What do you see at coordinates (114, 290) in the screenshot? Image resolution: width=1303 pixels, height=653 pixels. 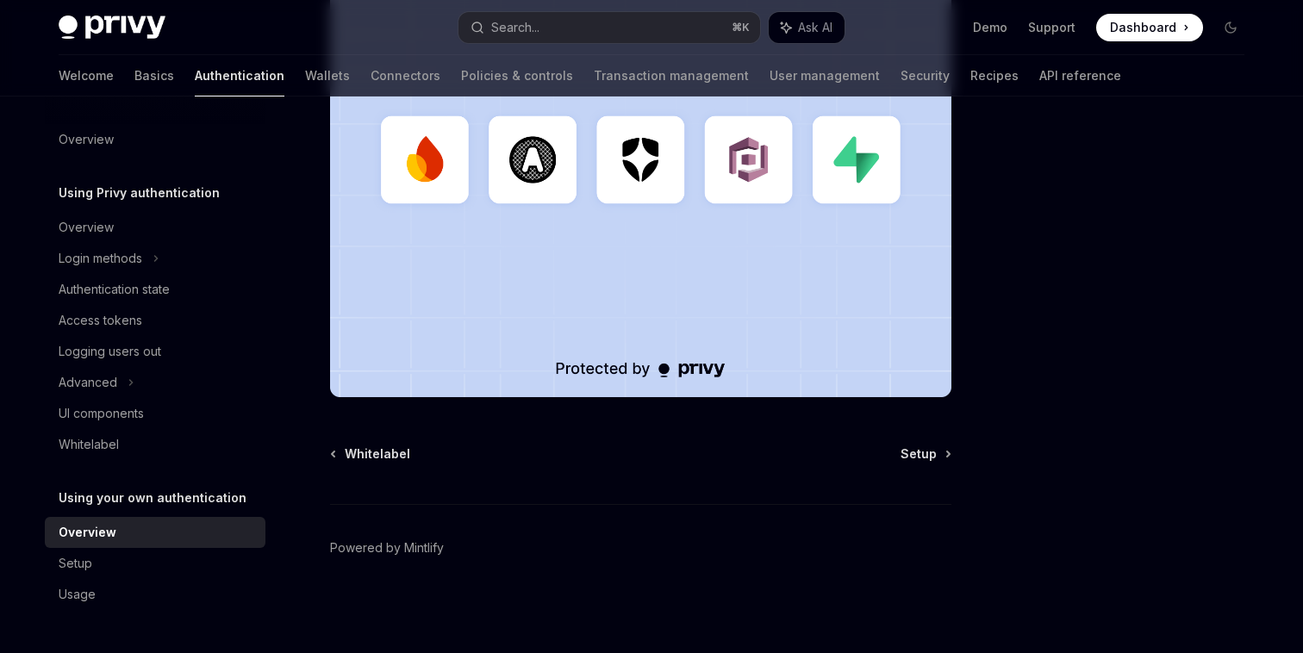 I see `div: Authentication state` at bounding box center [114, 290].